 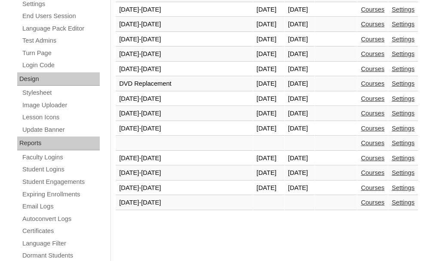 I want to click on td: DVD Replacement, so click(x=184, y=84).